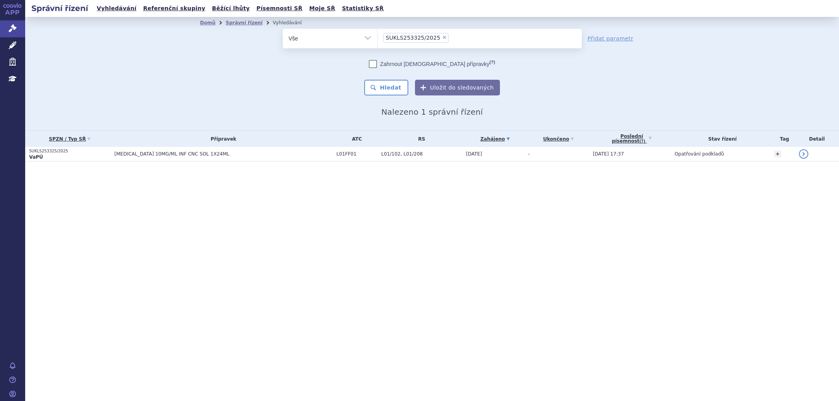 The height and width of the screenshot is (401, 839). I want to click on button: Hledat, so click(386, 88).